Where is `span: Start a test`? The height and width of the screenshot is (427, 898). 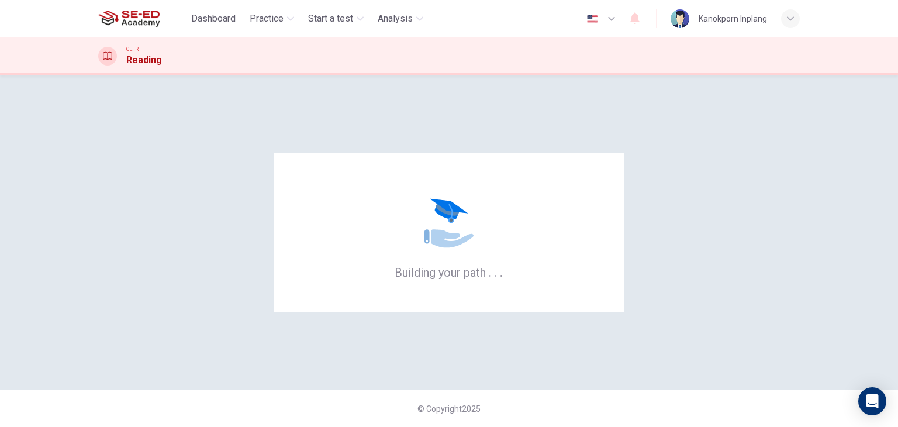
span: Start a test is located at coordinates (330, 19).